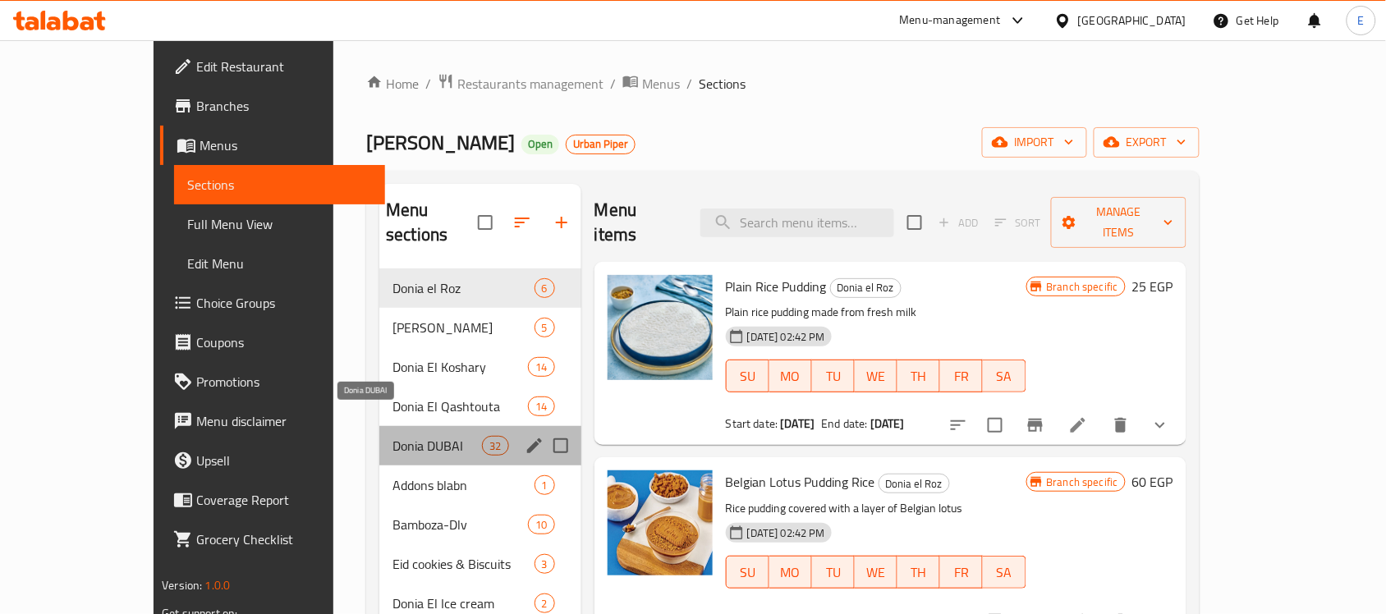 The width and height of the screenshot is (1386, 614). What do you see at coordinates (797, 223) in the screenshot?
I see `input: search` at bounding box center [797, 223].